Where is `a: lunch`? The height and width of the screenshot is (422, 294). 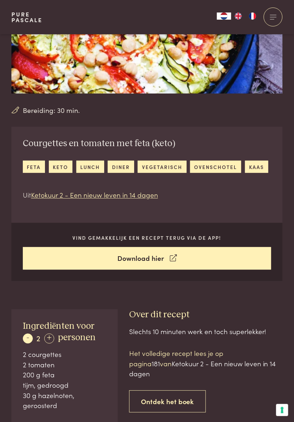
a: lunch is located at coordinates (90, 166).